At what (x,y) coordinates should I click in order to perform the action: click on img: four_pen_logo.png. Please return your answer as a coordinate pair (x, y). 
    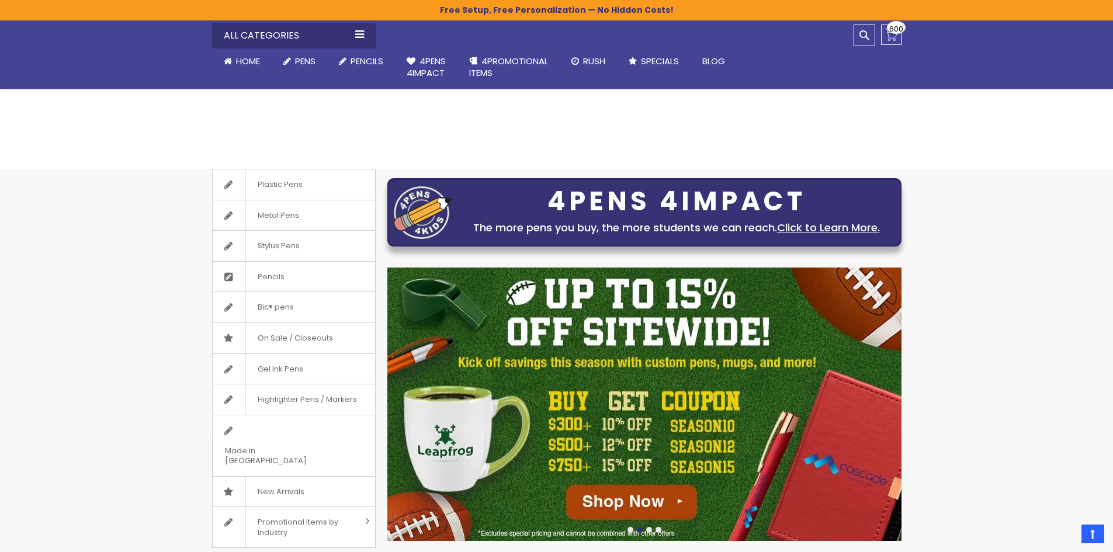
    Looking at the image, I should click on (423, 212).